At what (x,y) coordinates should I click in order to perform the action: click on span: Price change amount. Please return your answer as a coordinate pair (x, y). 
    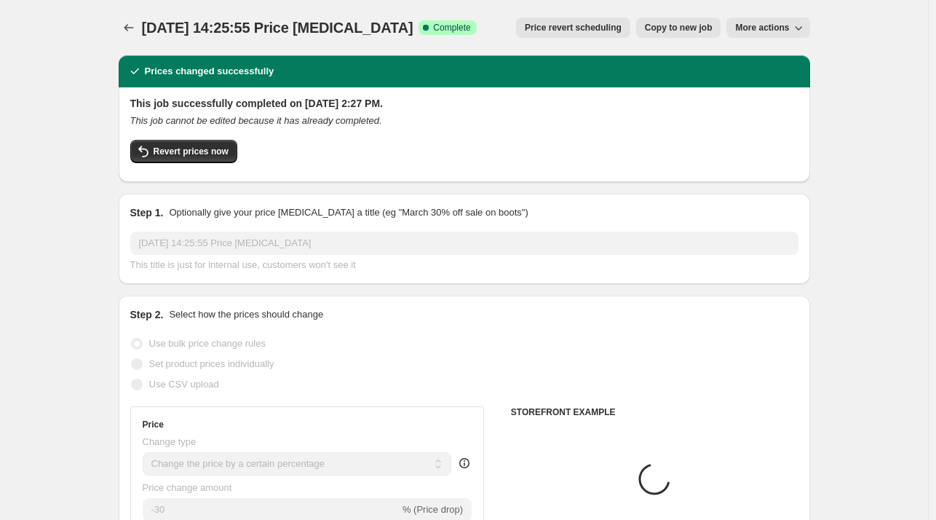
    Looking at the image, I should click on (187, 487).